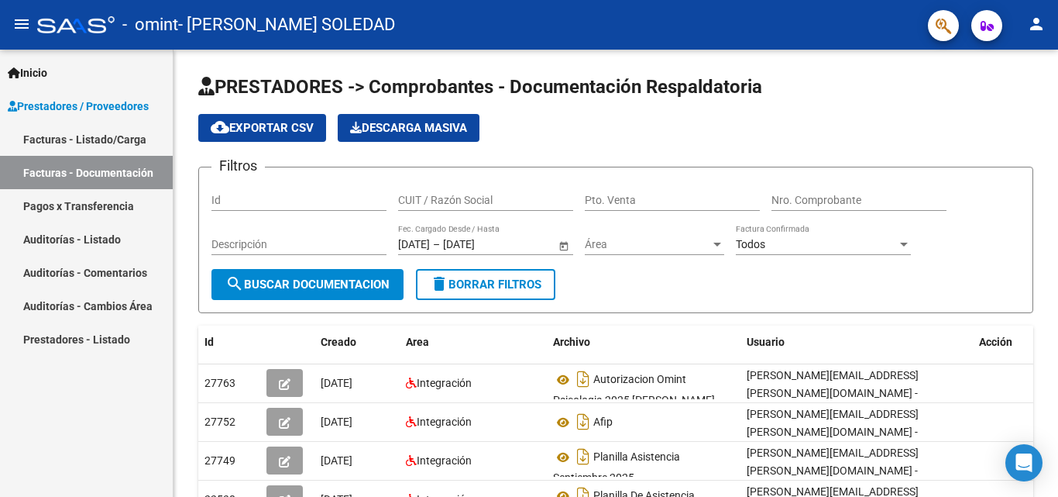 This screenshot has height=497, width=1058. What do you see at coordinates (339, 342) in the screenshot?
I see `span: Creado` at bounding box center [339, 342].